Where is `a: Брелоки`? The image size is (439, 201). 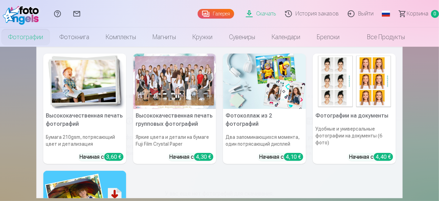 a: Брелоки is located at coordinates (328, 37).